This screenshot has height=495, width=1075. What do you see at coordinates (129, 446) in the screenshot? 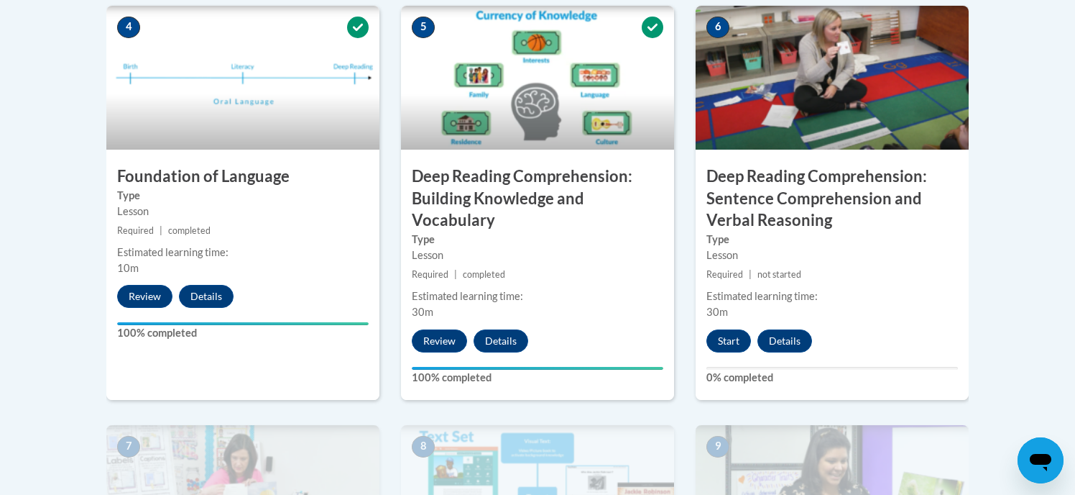
I see `span: 7` at bounding box center [129, 446].